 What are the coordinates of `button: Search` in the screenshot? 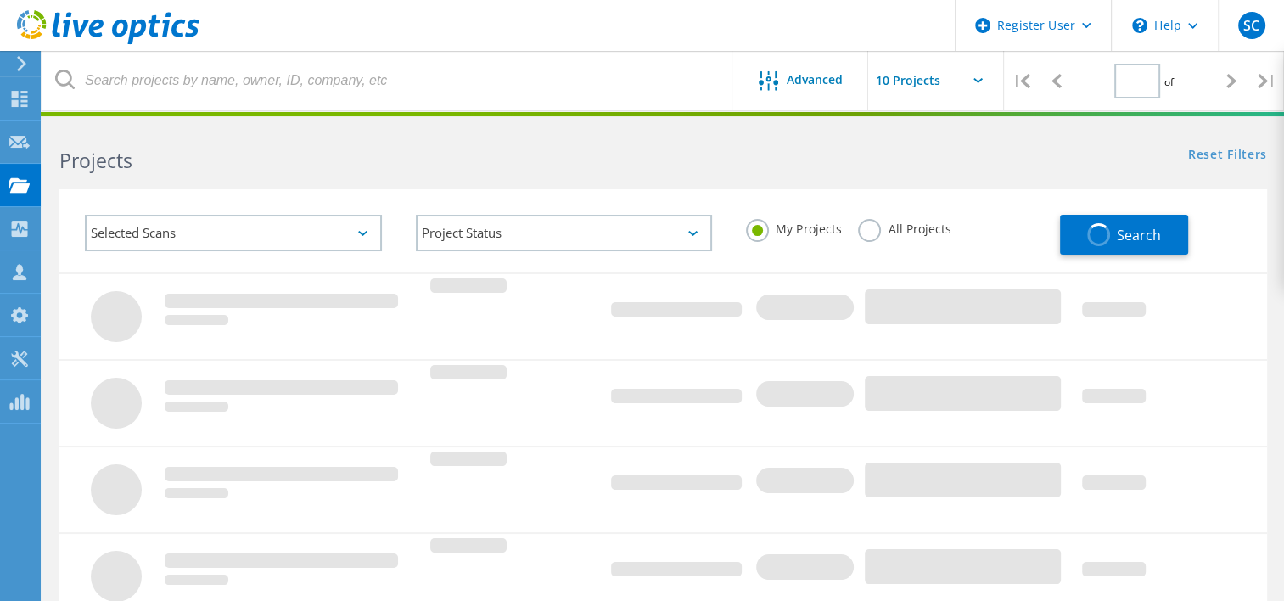 It's located at (1124, 234).